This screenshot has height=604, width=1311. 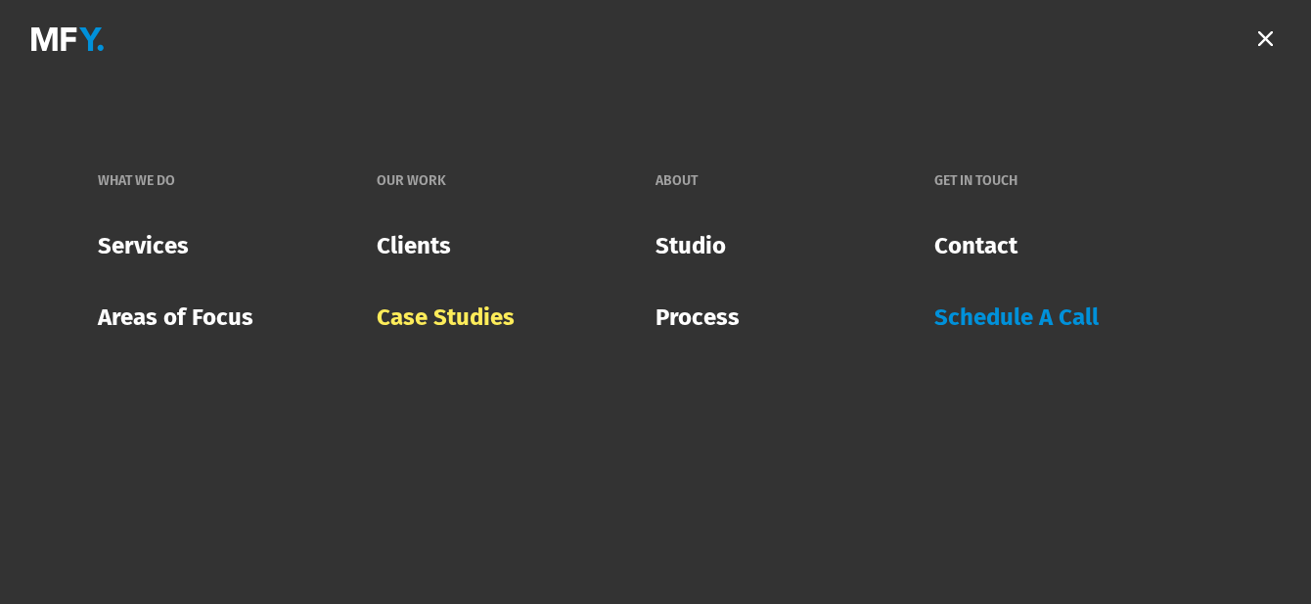 I want to click on a: Studio, so click(x=691, y=246).